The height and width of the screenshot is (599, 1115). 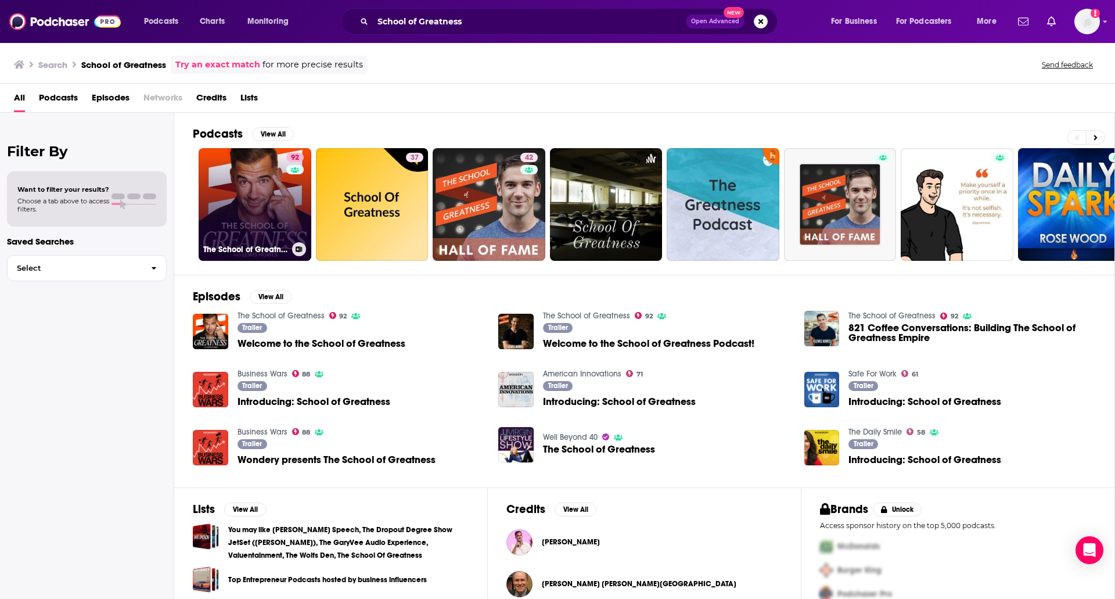 What do you see at coordinates (211, 100) in the screenshot?
I see `a: Credits` at bounding box center [211, 100].